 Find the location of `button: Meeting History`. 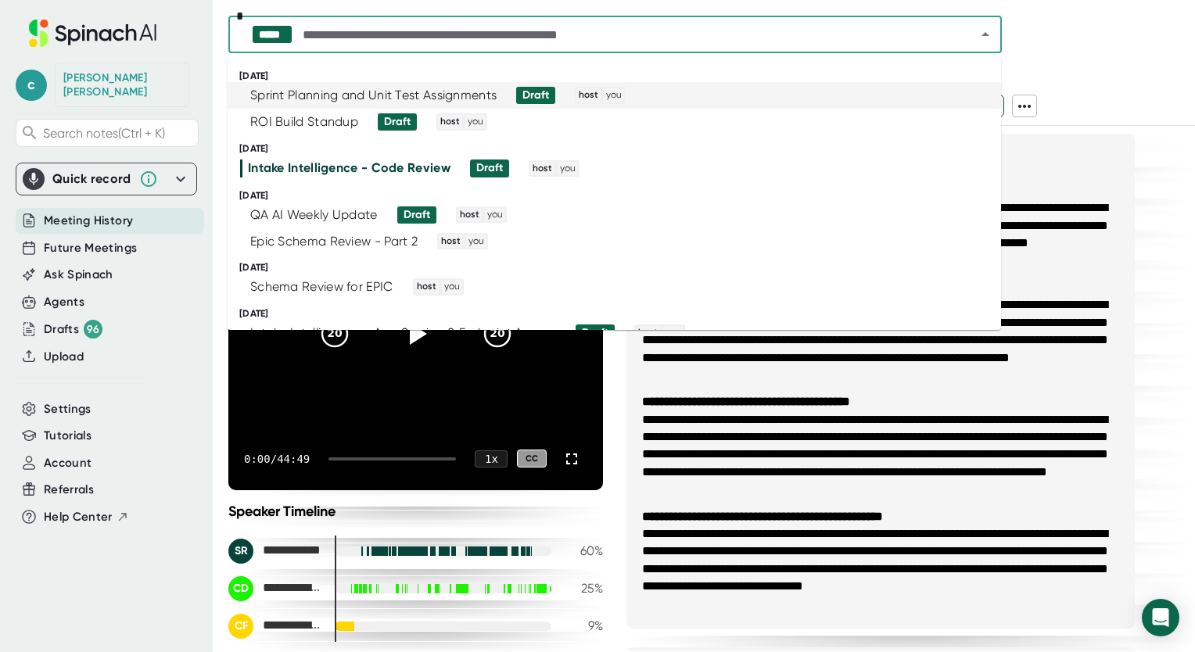

button: Meeting History is located at coordinates (88, 221).